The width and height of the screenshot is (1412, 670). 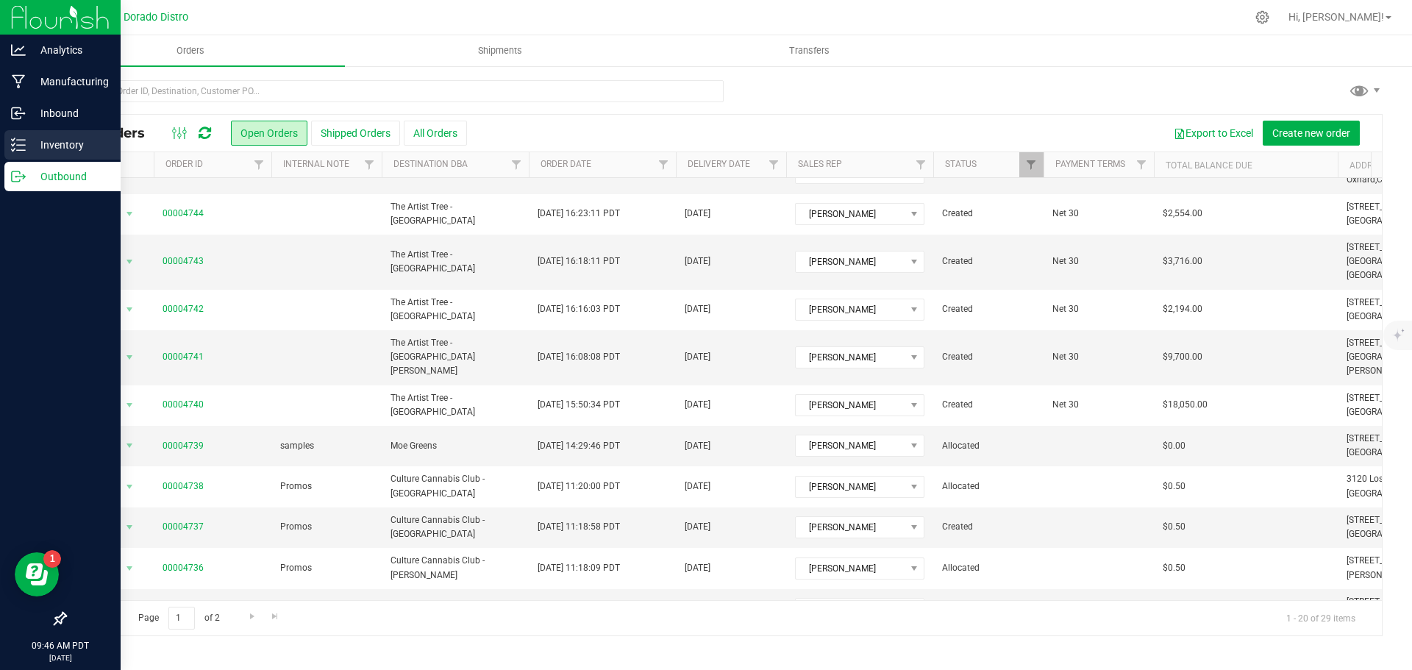 I want to click on a: 00004744, so click(x=183, y=213).